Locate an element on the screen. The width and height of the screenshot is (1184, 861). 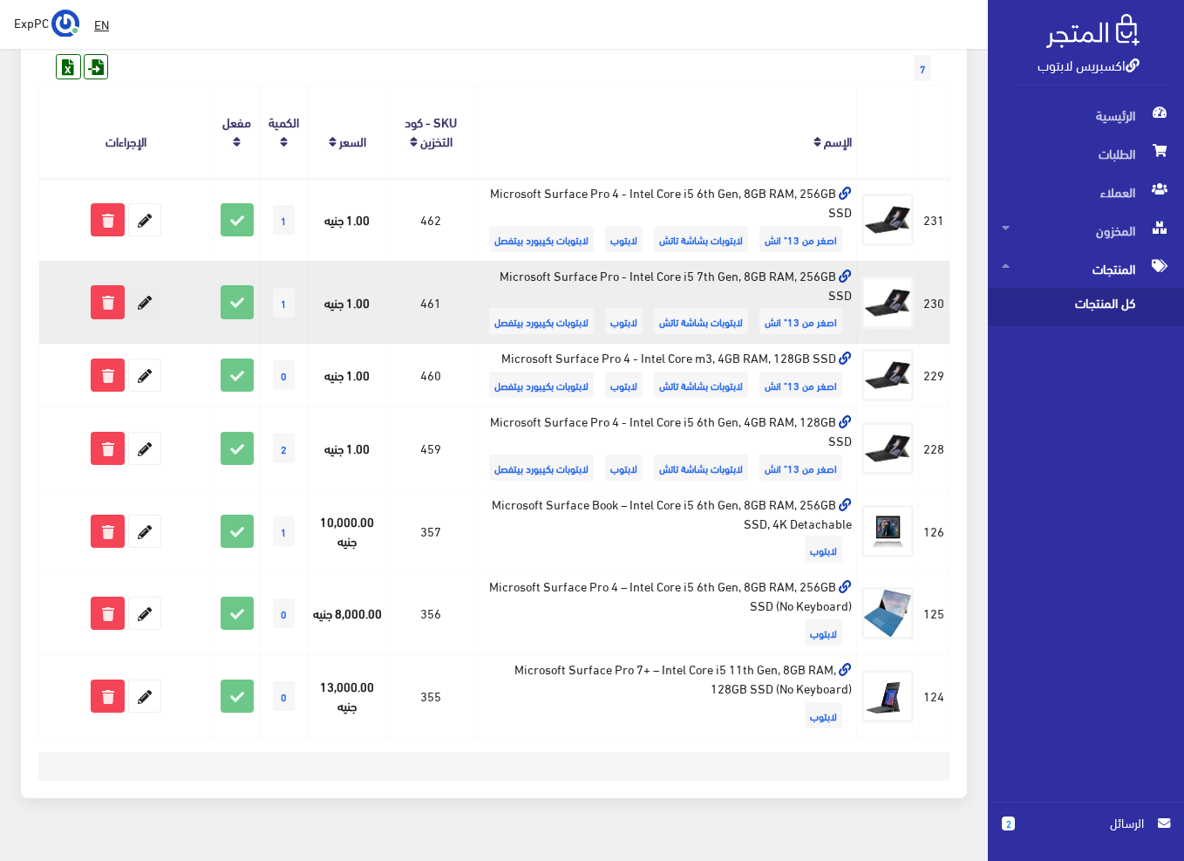
span: الرئيسية is located at coordinates (1086, 115).